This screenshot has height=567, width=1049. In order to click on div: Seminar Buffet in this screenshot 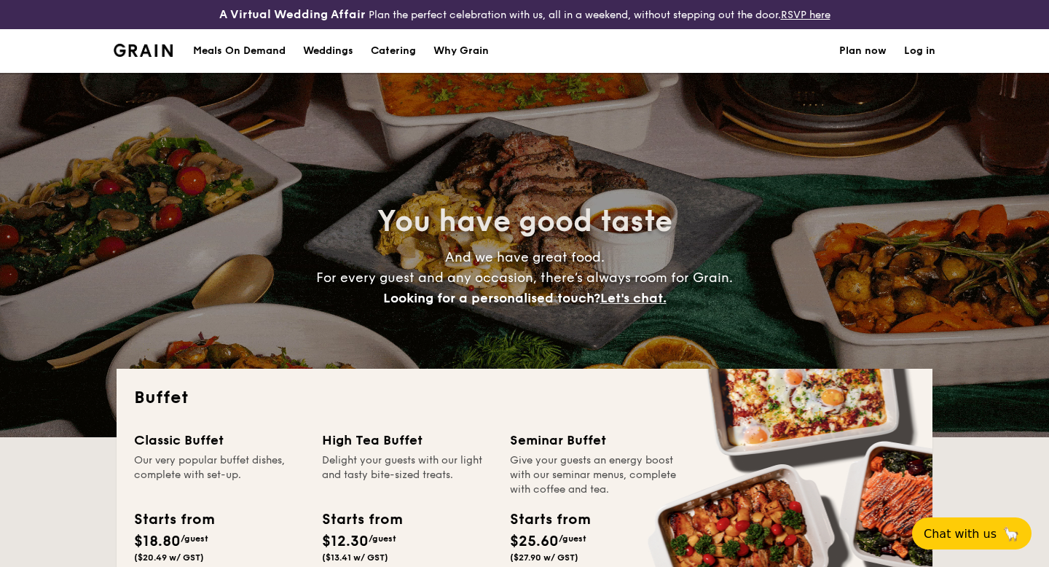, I will do `click(595, 440)`.